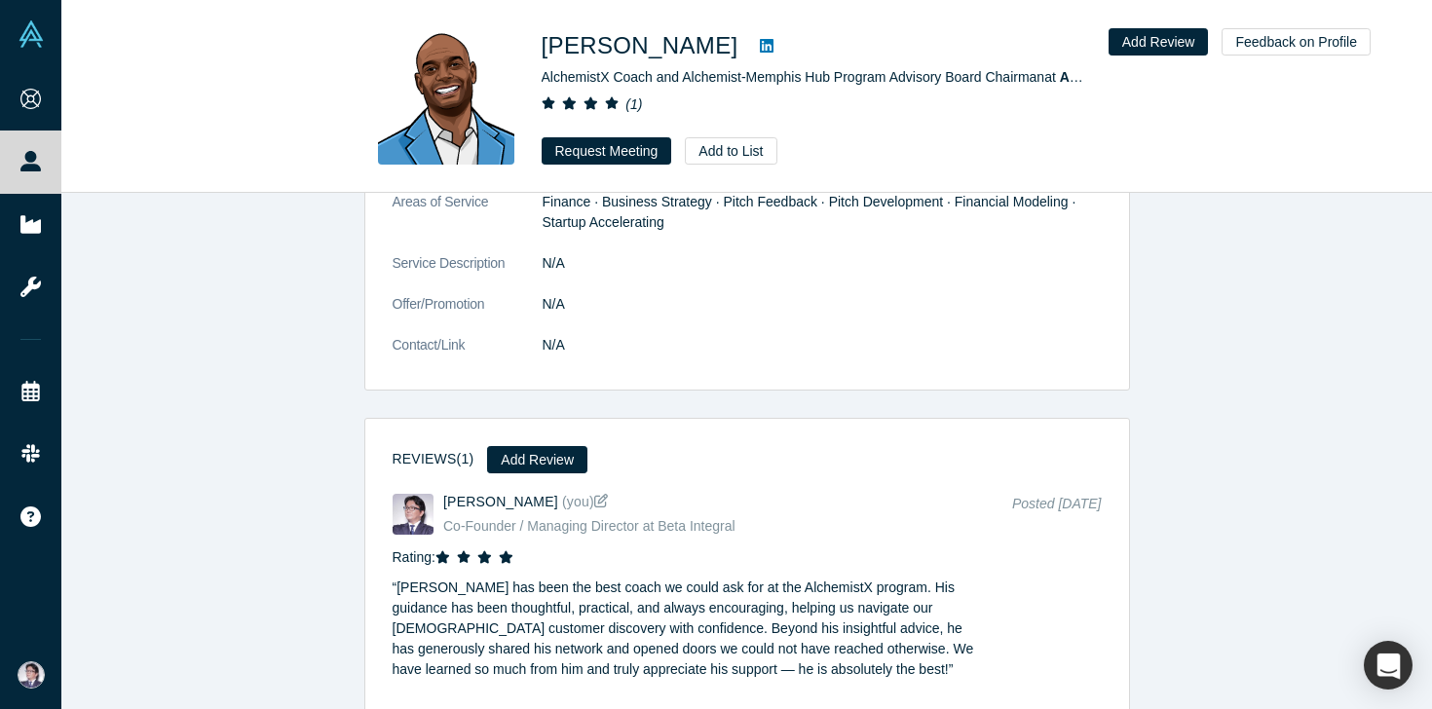 This screenshot has width=1432, height=709. Describe the element at coordinates (468, 315) in the screenshot. I see `dt: Offer/Promotion` at that location.